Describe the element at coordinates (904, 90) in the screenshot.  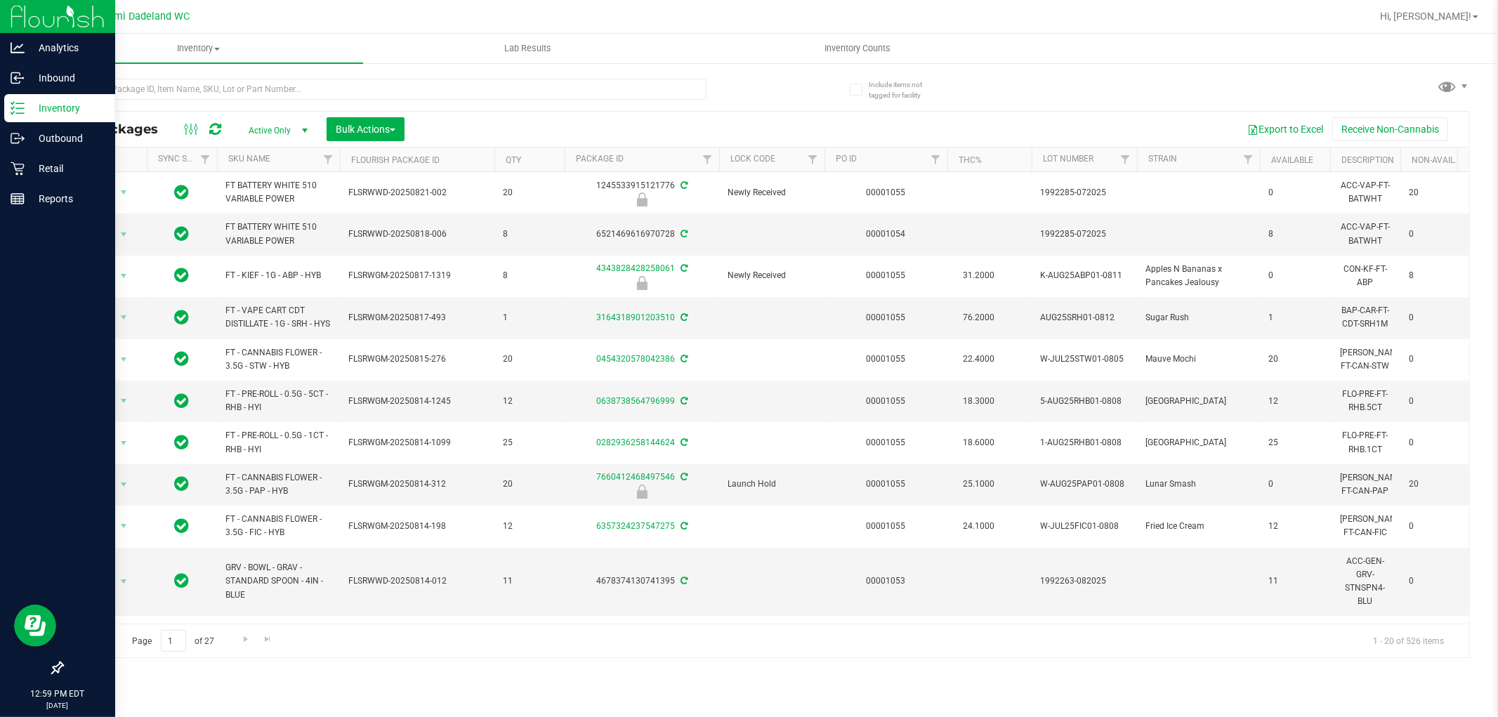
I see `span: Include items not tagged for facility` at that location.